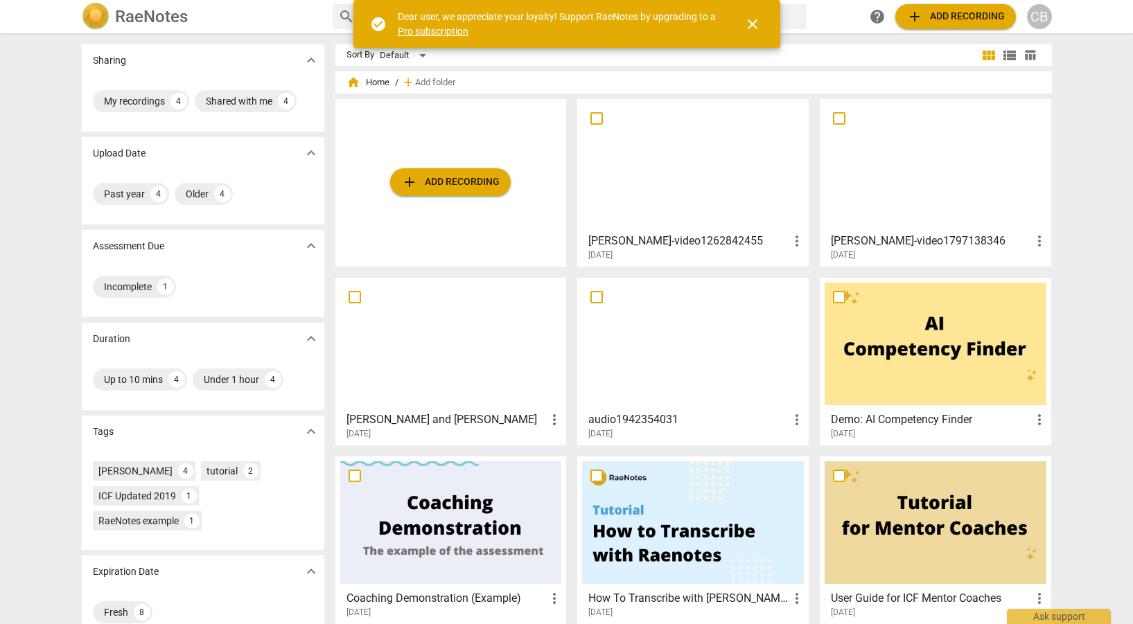 The height and width of the screenshot is (624, 1133). I want to click on button: Upload, so click(956, 17).